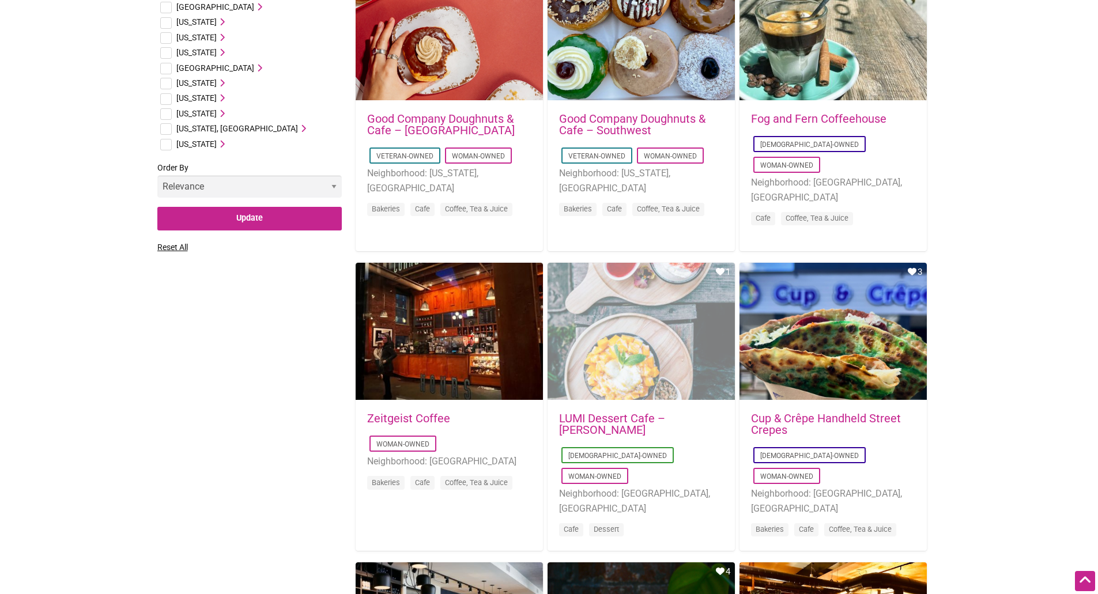  What do you see at coordinates (607, 529) in the screenshot?
I see `a: Dessert` at bounding box center [607, 529].